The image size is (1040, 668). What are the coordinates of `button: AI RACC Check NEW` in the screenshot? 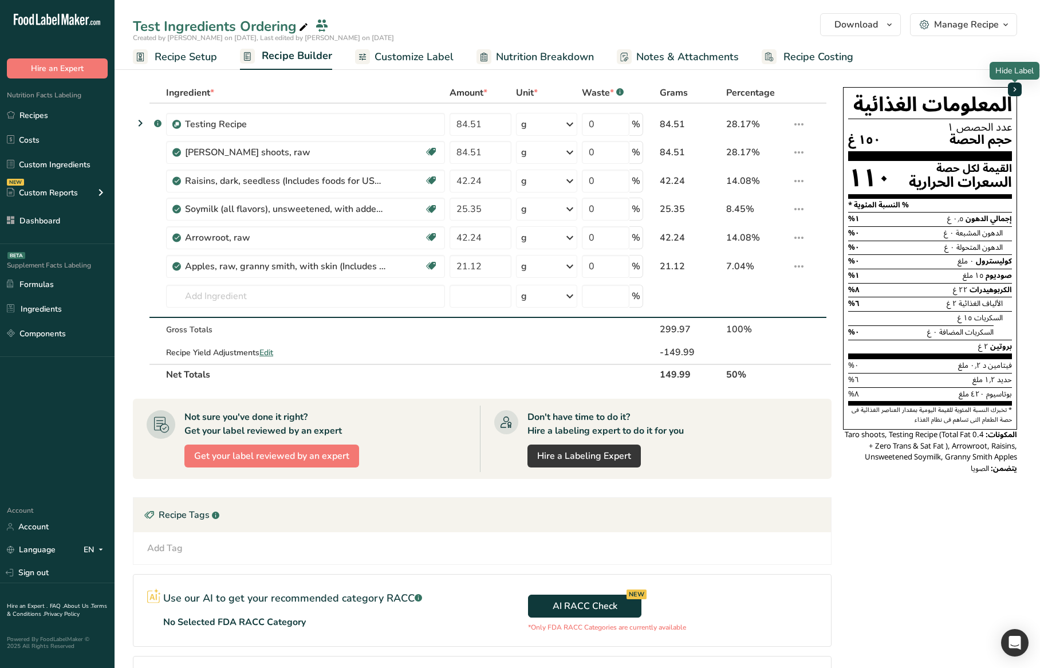 It's located at (585, 606).